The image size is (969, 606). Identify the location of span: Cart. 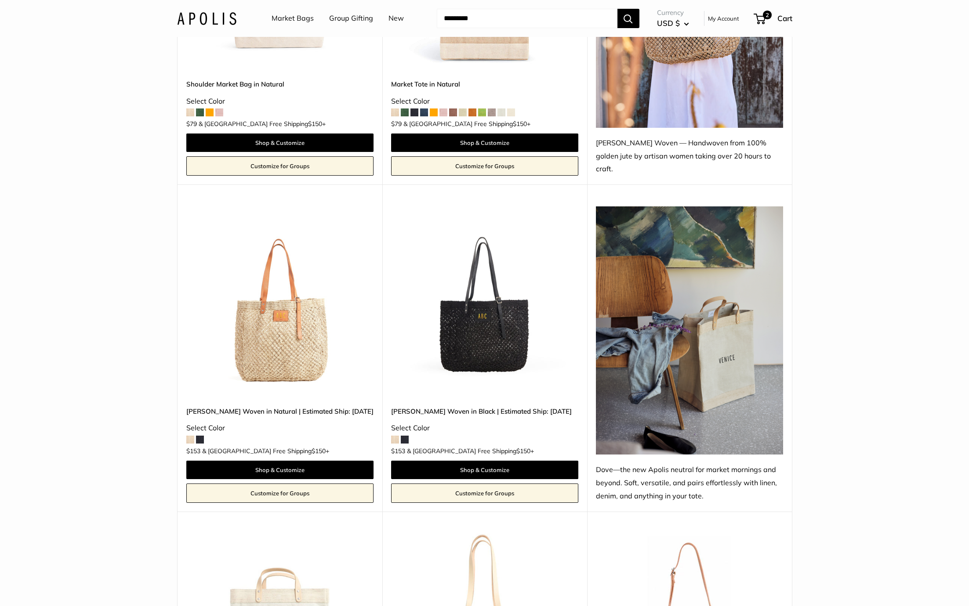
(785, 18).